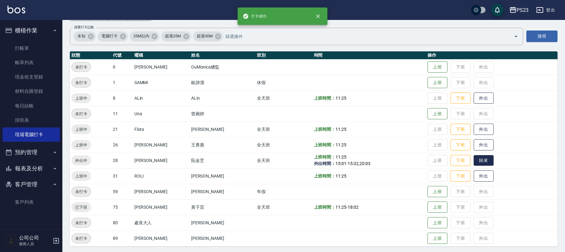 The height and width of the screenshot is (252, 565). Describe the element at coordinates (176, 36) in the screenshot. I see `div: 超過25M` at that location.